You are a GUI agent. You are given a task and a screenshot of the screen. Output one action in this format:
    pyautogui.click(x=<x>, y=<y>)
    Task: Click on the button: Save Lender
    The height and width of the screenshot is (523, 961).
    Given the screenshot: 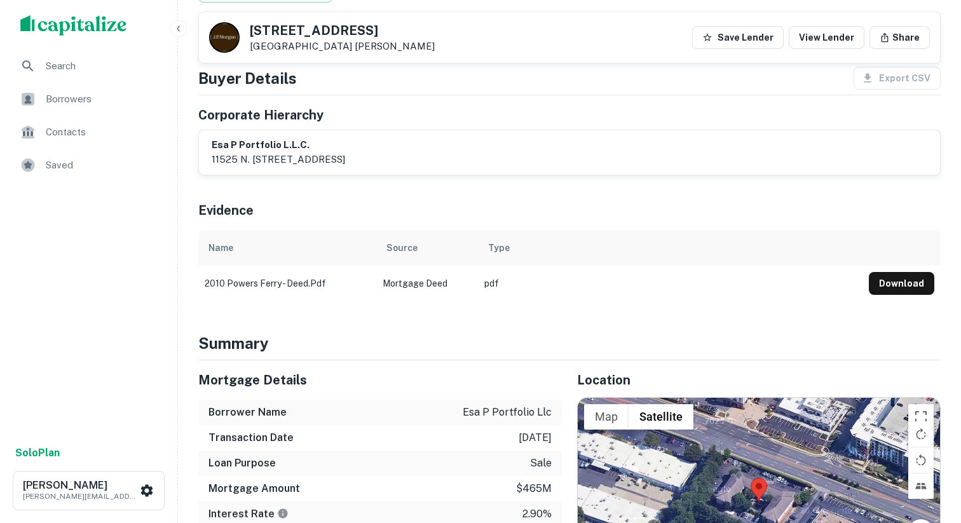 What is the action you would take?
    pyautogui.click(x=738, y=37)
    